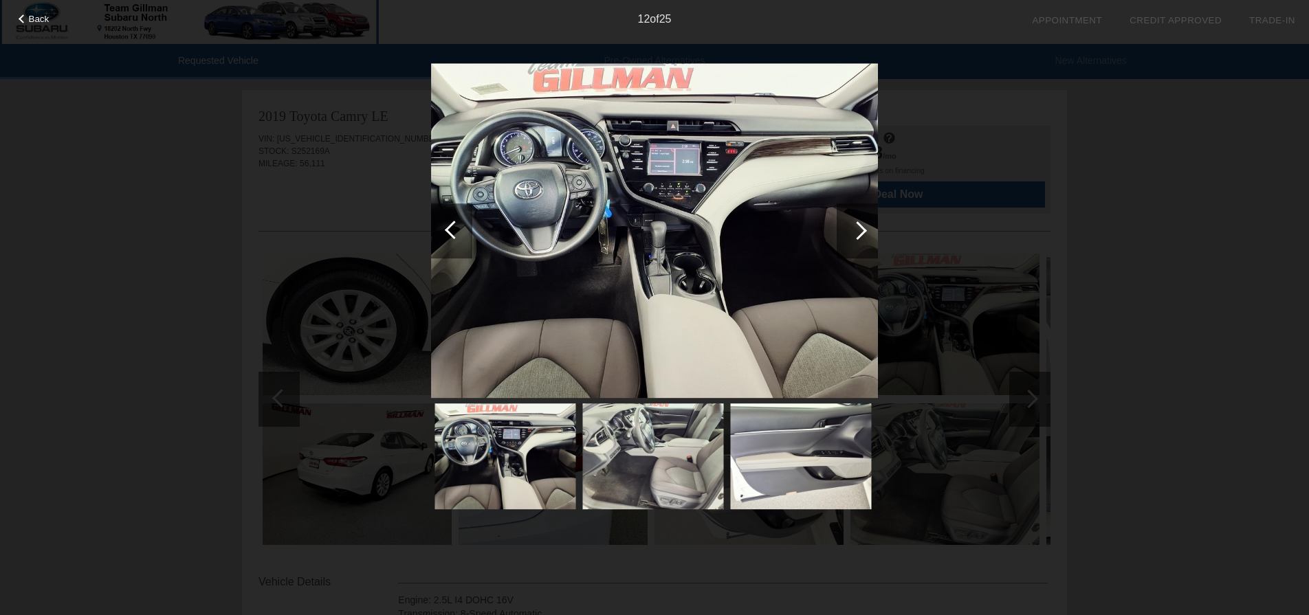  Describe the element at coordinates (1176, 20) in the screenshot. I see `a: Credit Approved` at that location.